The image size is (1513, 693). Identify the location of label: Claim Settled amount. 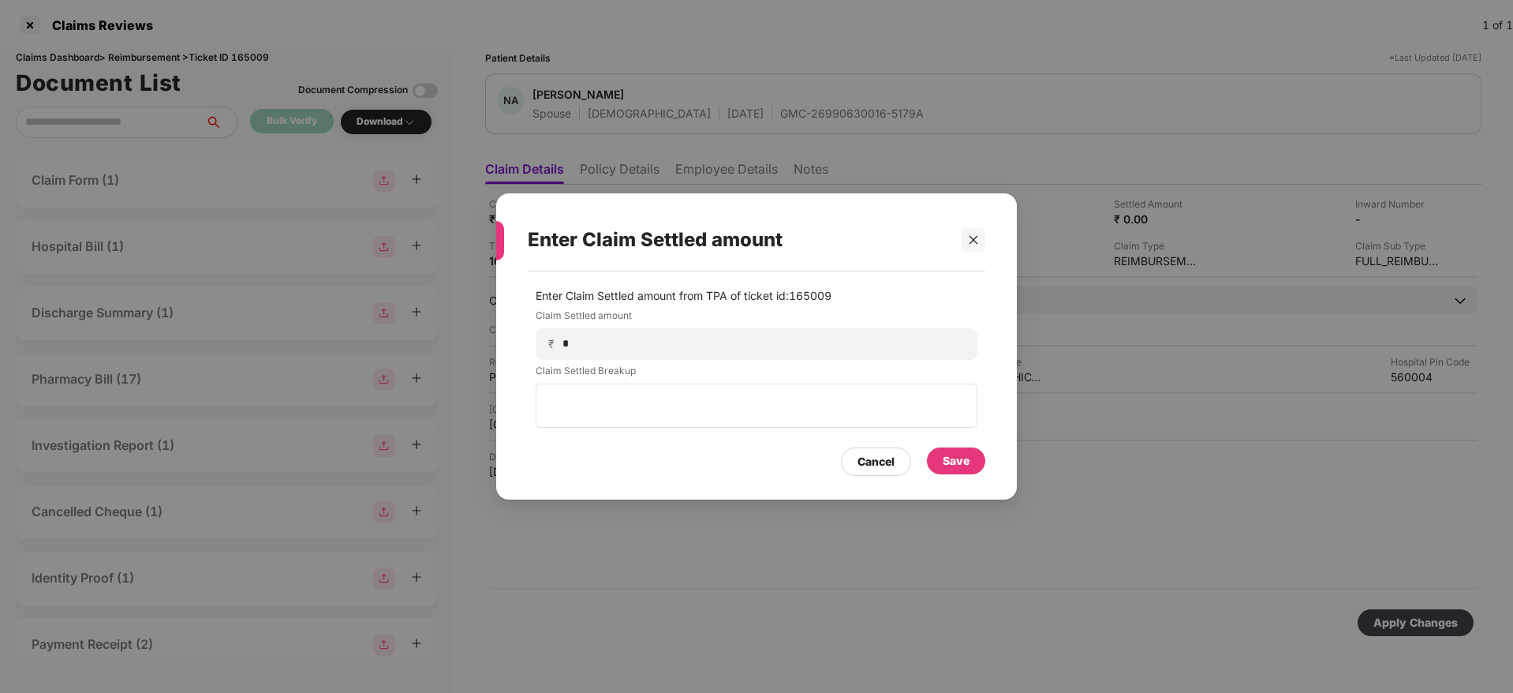
(756, 318).